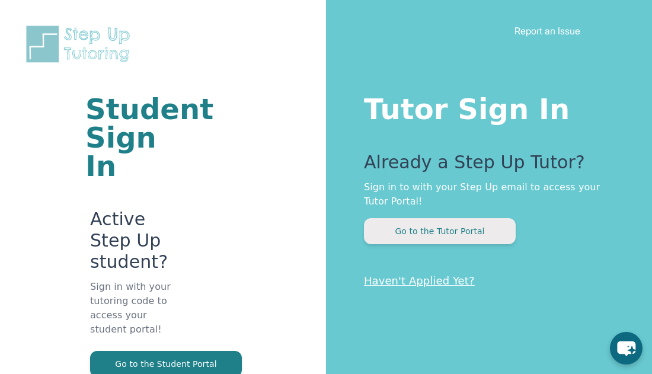 This screenshot has width=652, height=374. Describe the element at coordinates (484, 194) in the screenshot. I see `p: Sign in to with your Step Up email to access your Tutor Portal!` at that location.